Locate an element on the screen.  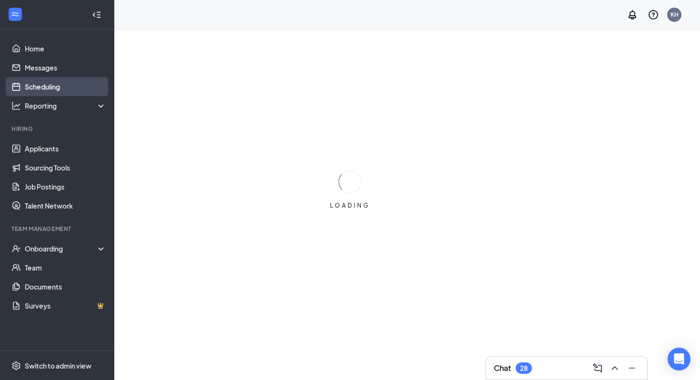
svg: Collapse is located at coordinates (97, 15).